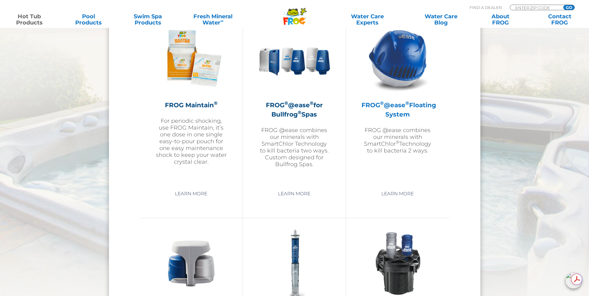  What do you see at coordinates (486, 7) in the screenshot?
I see `p: Find A Dealer` at bounding box center [486, 7].